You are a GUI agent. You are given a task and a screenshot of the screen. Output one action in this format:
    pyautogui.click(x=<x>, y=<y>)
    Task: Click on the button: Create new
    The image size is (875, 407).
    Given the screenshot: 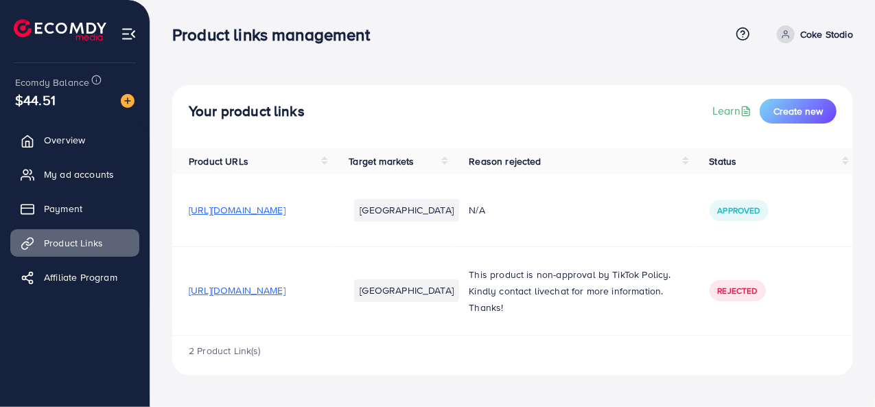 What is the action you would take?
    pyautogui.click(x=798, y=111)
    